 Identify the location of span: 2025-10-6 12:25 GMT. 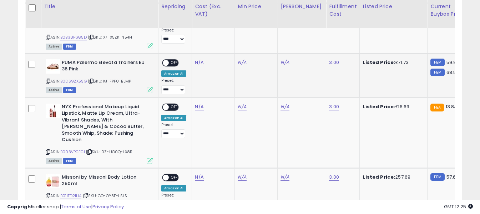
(458, 206).